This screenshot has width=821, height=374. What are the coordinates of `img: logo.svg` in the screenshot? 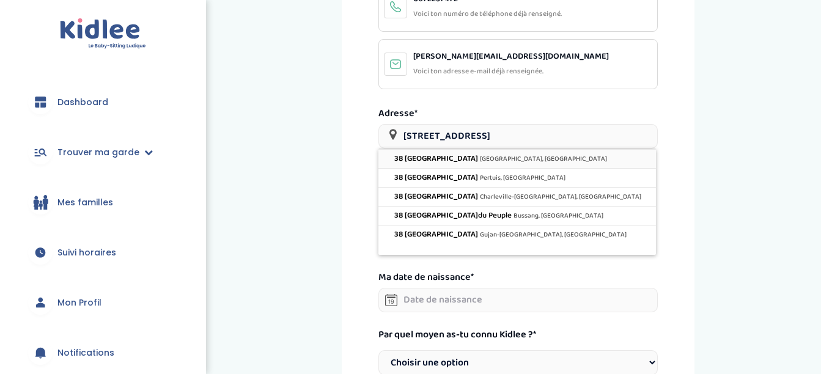 It's located at (103, 34).